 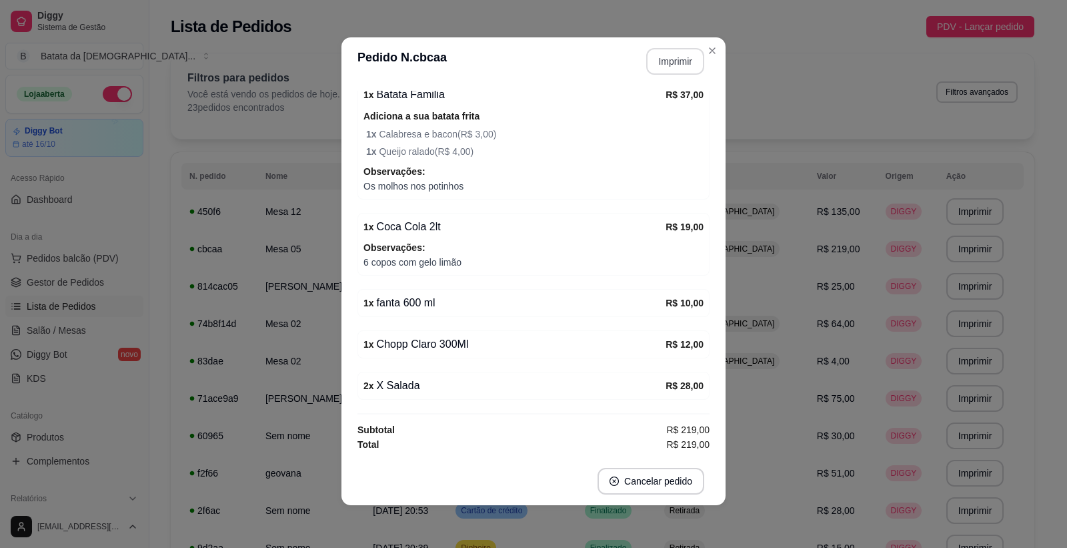 What do you see at coordinates (675, 61) in the screenshot?
I see `button: Imprimir` at bounding box center [675, 61].